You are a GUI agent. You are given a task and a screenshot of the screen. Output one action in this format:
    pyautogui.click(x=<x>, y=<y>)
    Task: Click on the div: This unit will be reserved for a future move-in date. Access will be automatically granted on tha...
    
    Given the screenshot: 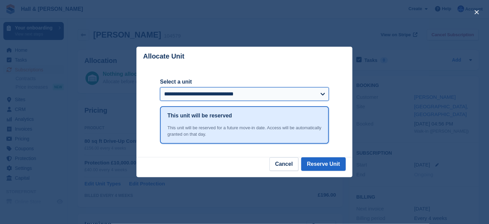 What is the action you would take?
    pyautogui.click(x=245, y=131)
    